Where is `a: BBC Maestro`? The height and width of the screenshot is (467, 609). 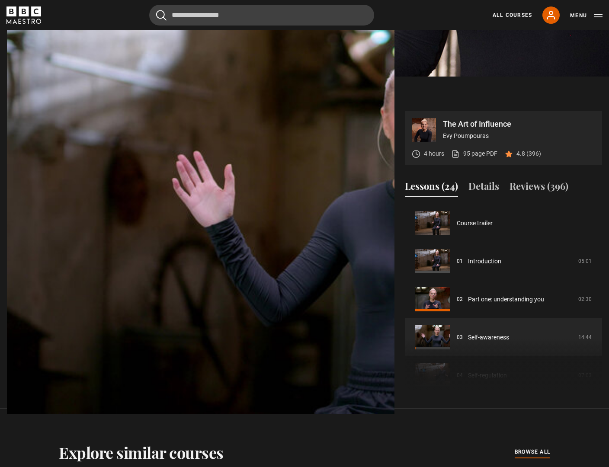
a: BBC Maestro is located at coordinates (24, 15).